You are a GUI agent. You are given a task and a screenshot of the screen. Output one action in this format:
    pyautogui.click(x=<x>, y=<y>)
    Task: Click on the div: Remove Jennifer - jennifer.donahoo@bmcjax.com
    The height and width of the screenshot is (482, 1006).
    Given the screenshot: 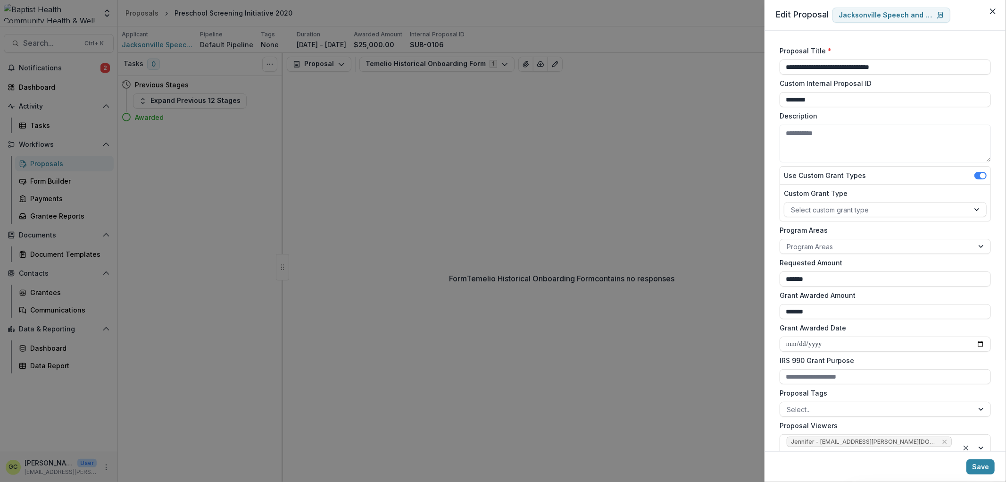 What is the action you would take?
    pyautogui.click(x=945, y=442)
    